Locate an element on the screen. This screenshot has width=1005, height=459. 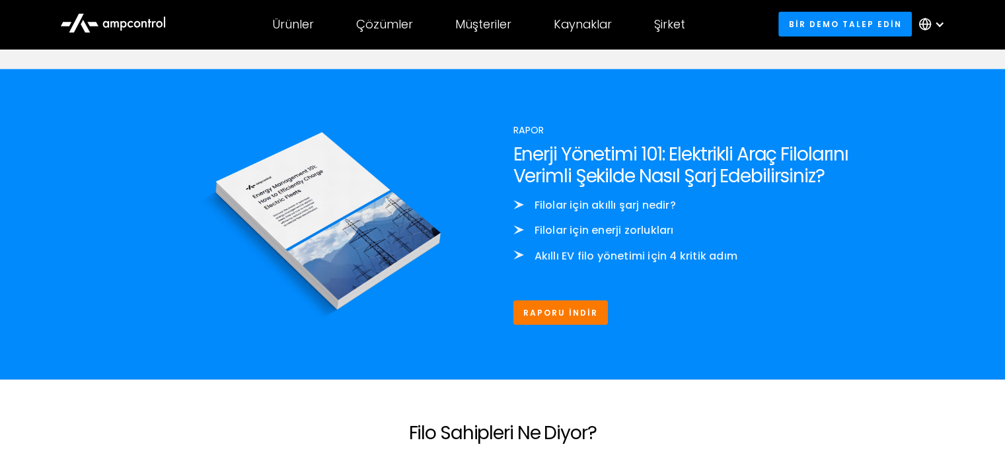
font: Filolar için akıllı şarj nedir? is located at coordinates (605, 205).